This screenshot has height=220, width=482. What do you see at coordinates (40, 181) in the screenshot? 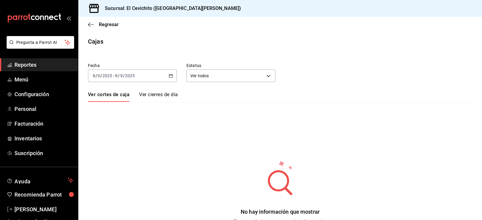
I see `span: Ayuda` at bounding box center [40, 181].